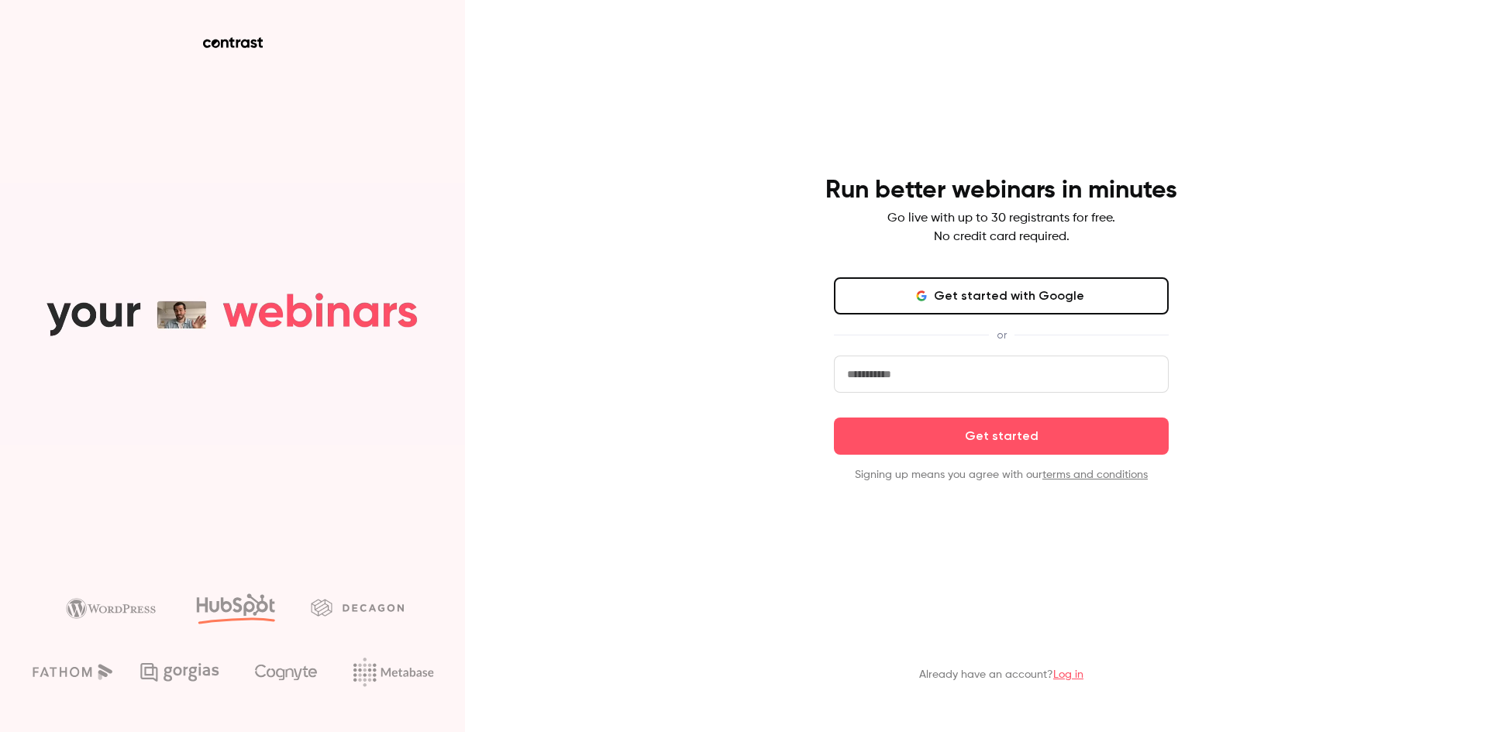 The width and height of the screenshot is (1488, 732). I want to click on p: Signing up means you agree with our, so click(1001, 475).